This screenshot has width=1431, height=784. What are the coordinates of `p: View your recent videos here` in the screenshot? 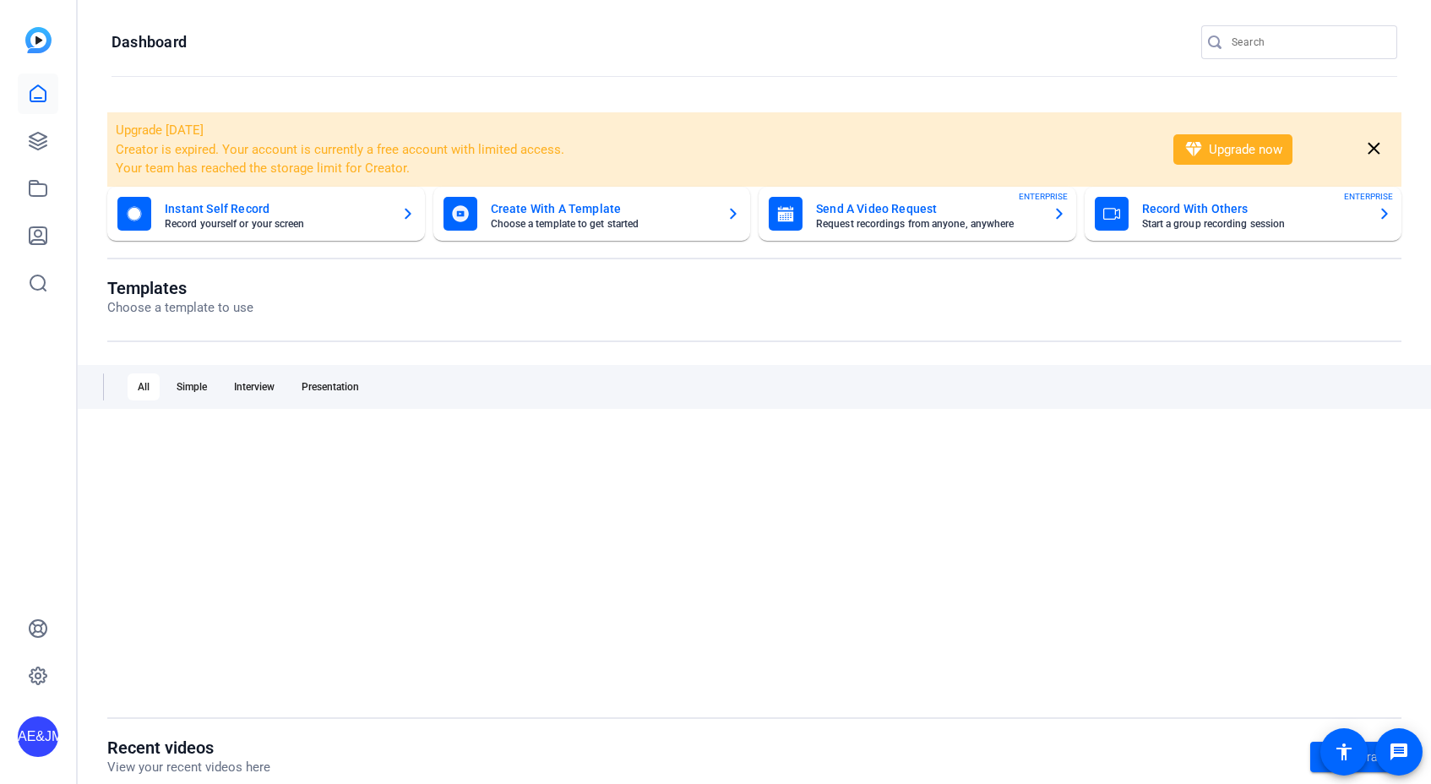 It's located at (188, 767).